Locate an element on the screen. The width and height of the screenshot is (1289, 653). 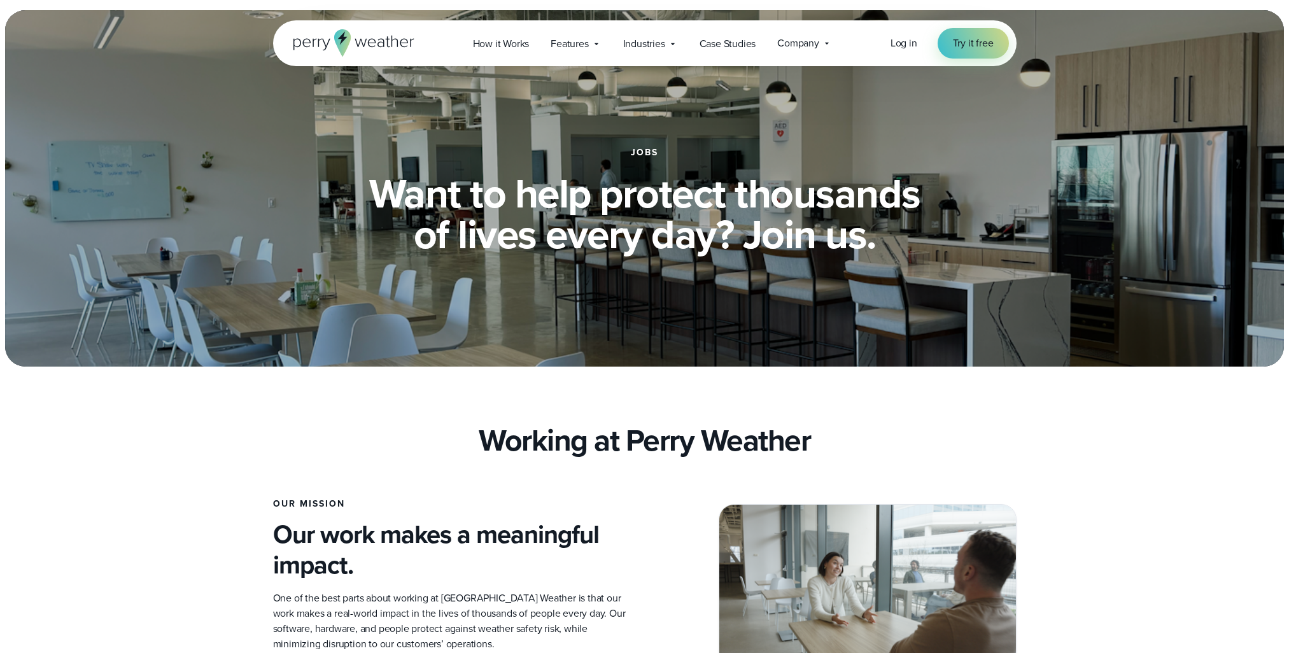
a: Log in is located at coordinates (904, 43).